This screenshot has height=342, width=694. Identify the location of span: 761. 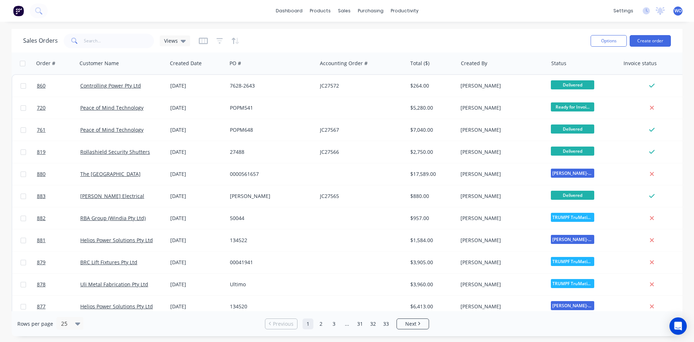
(41, 130).